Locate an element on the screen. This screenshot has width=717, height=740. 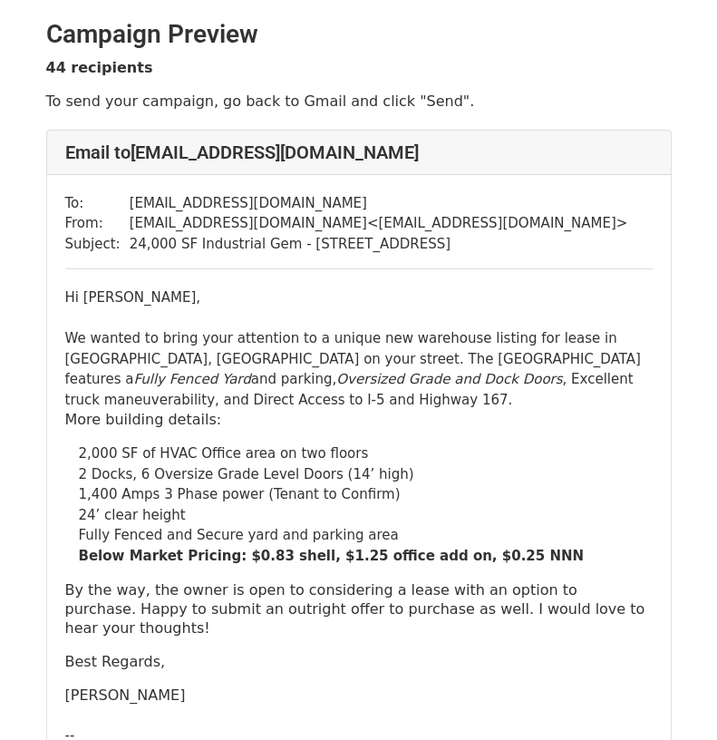
li: 1,400 Amps 3 Phase power (Tenant to Confirm) is located at coordinates (365, 494).